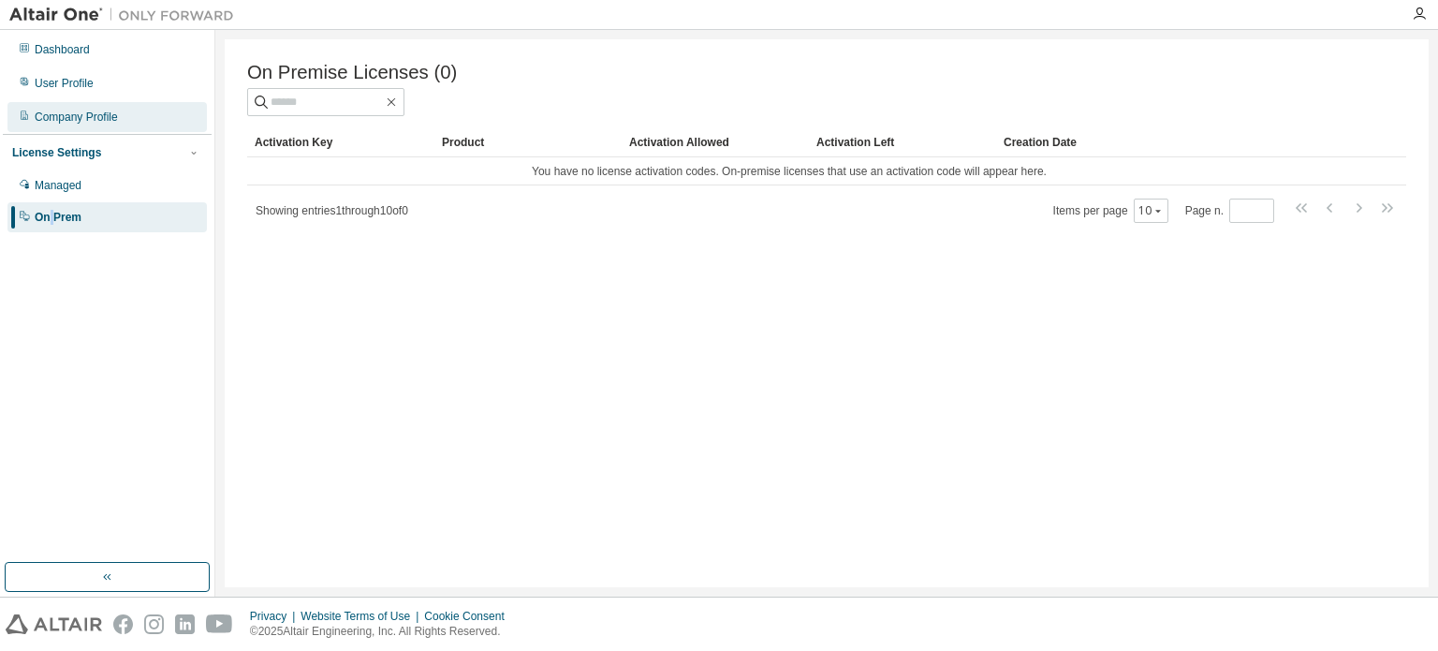  Describe the element at coordinates (58, 185) in the screenshot. I see `div: Managed` at that location.